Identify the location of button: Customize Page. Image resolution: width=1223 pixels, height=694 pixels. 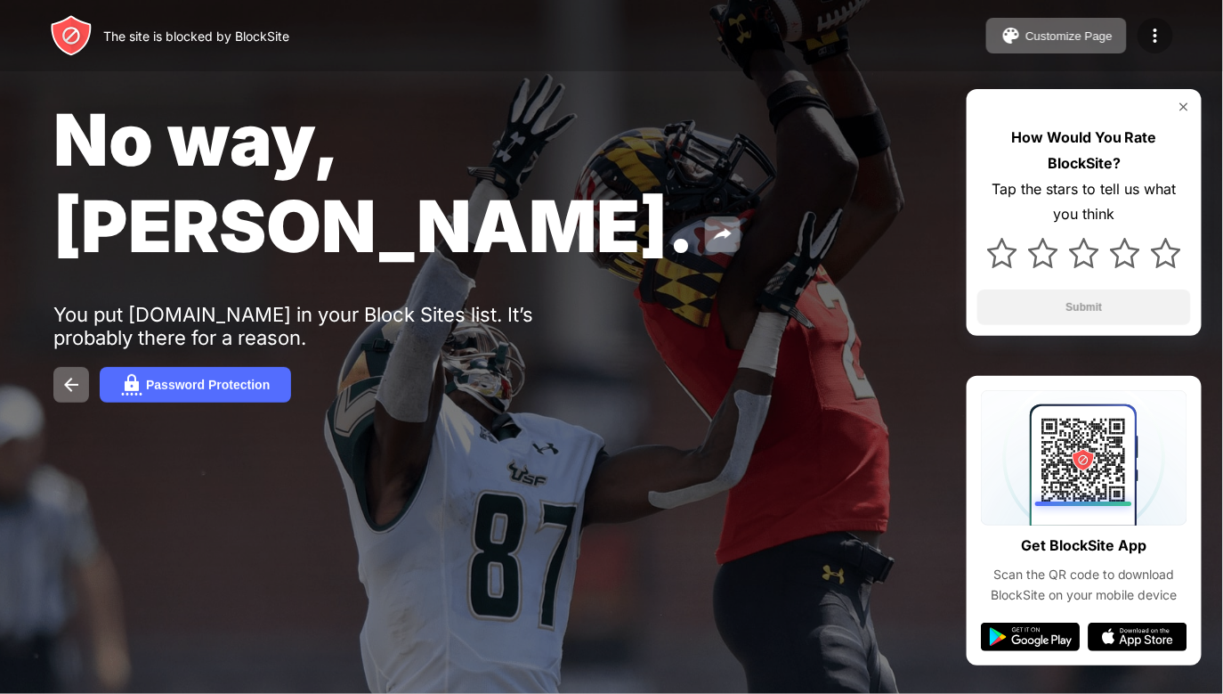
(1057, 36).